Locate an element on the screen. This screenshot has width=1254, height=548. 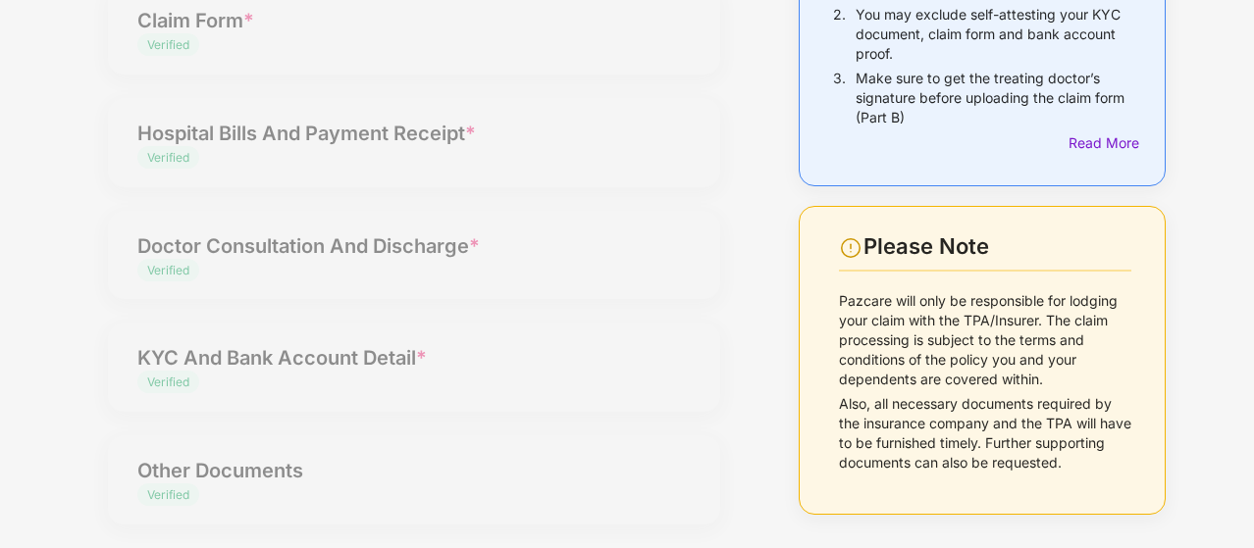
p: 2. is located at coordinates (839, 34).